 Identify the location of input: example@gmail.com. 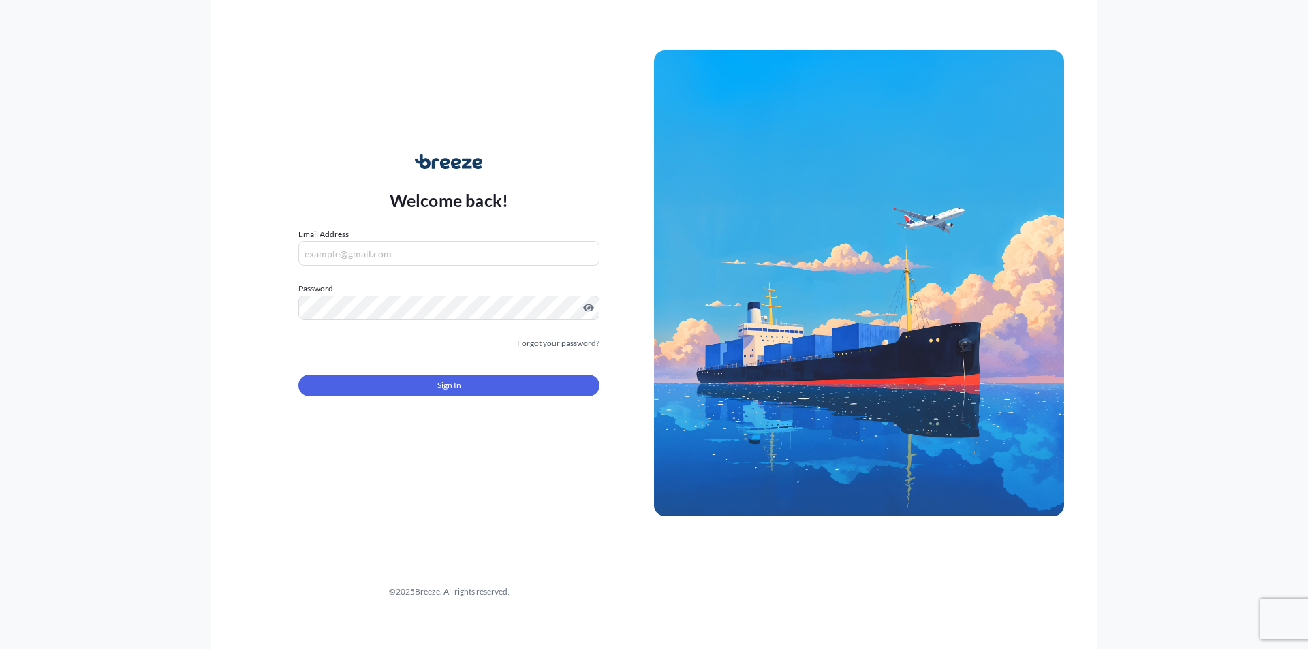
(449, 253).